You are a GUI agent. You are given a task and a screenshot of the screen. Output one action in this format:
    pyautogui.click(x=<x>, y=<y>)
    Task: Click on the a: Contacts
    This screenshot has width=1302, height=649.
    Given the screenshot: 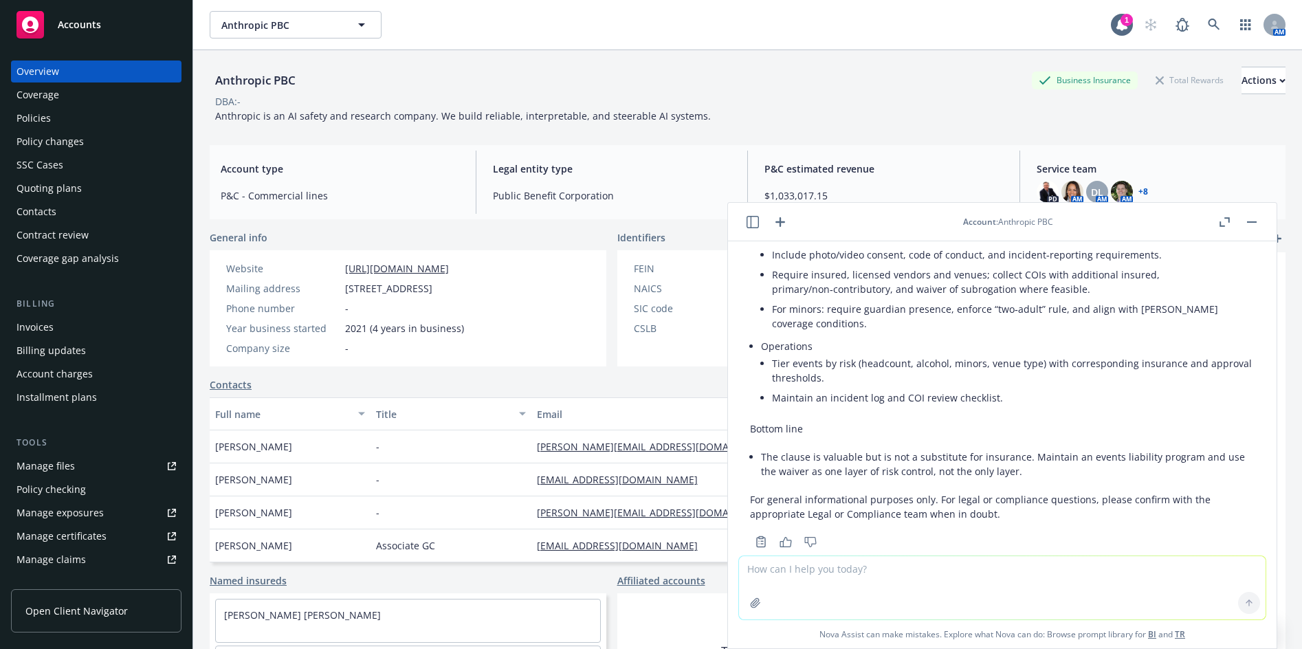 What is the action you would take?
    pyautogui.click(x=230, y=384)
    